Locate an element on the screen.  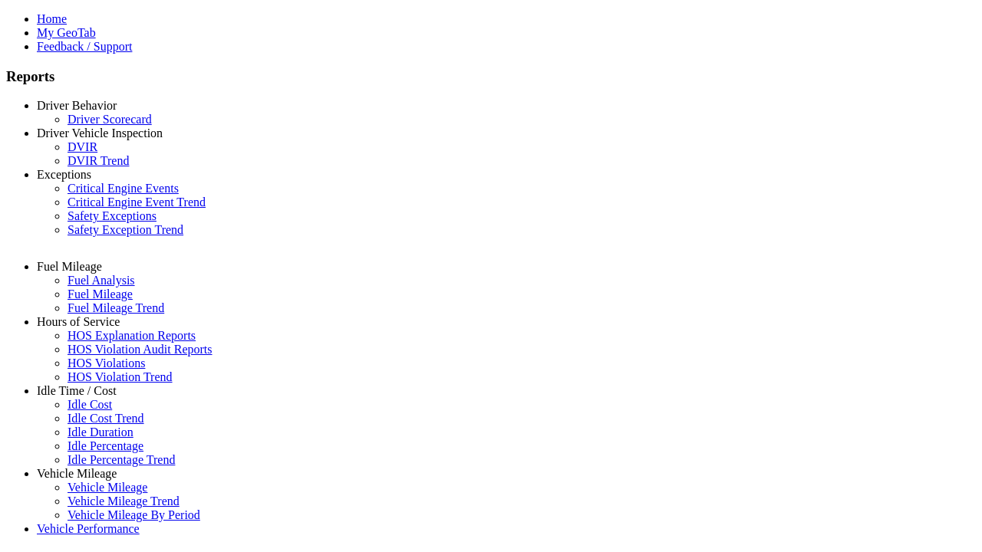
a: HOS Violation Trend is located at coordinates (120, 377).